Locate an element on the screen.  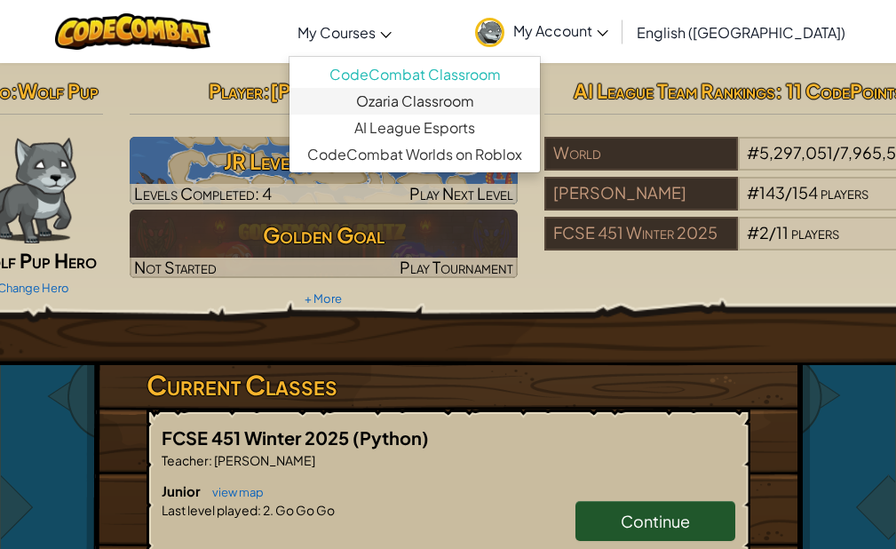
span: My Account is located at coordinates (561, 30).